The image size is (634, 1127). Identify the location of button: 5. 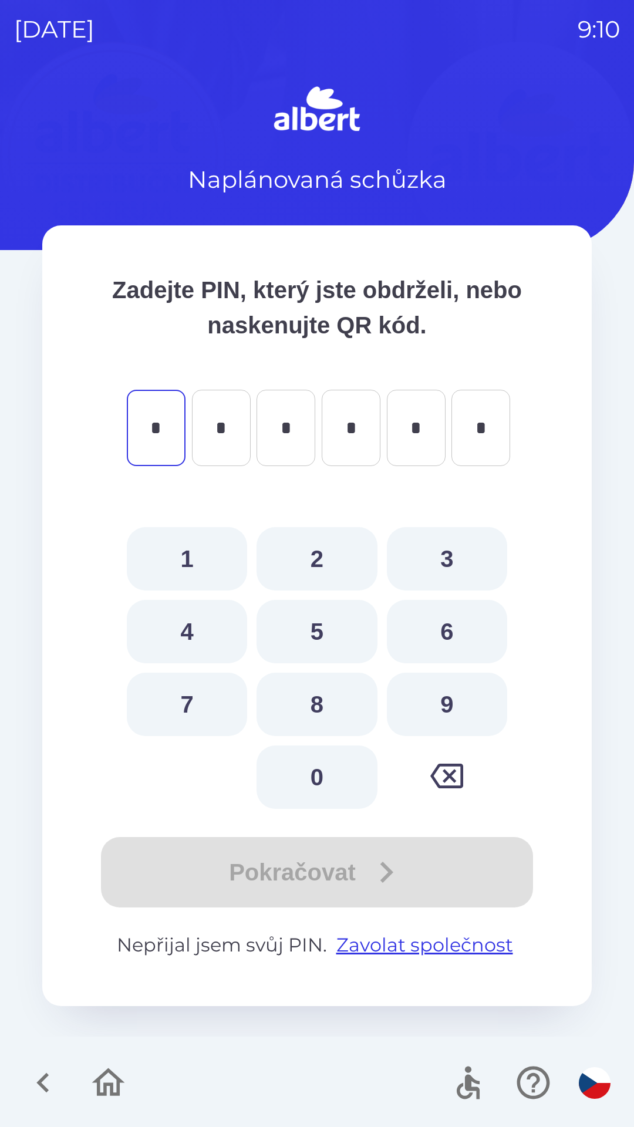
(316, 632).